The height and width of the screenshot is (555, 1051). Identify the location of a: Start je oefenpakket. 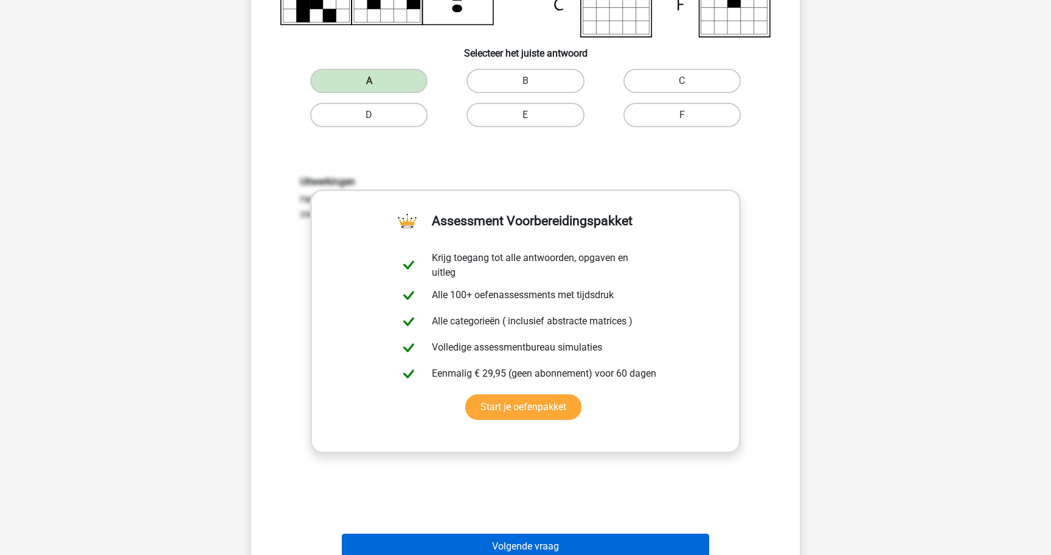
(523, 407).